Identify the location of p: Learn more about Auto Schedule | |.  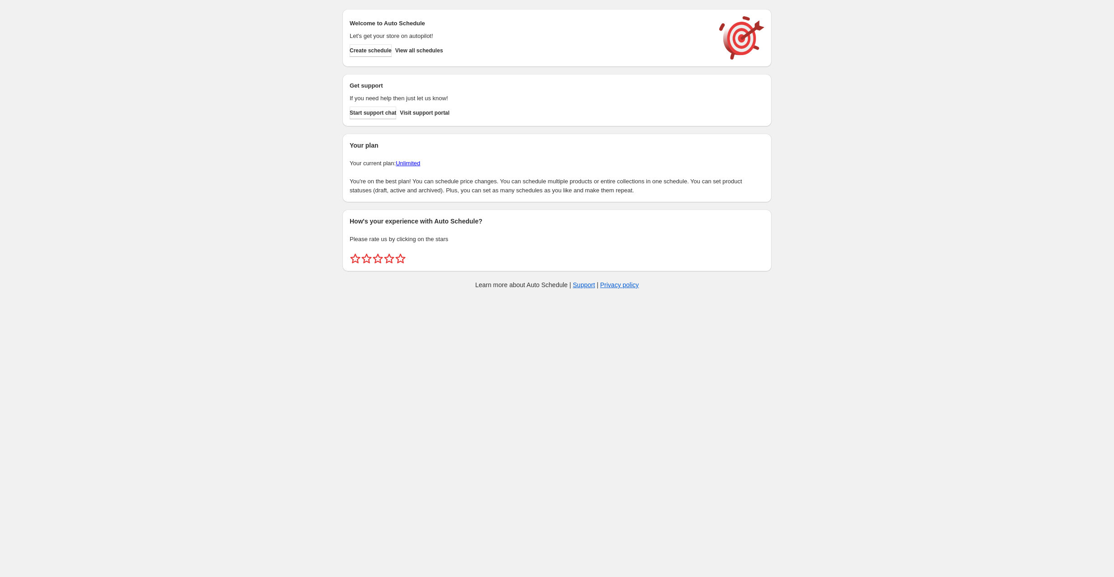
(557, 285).